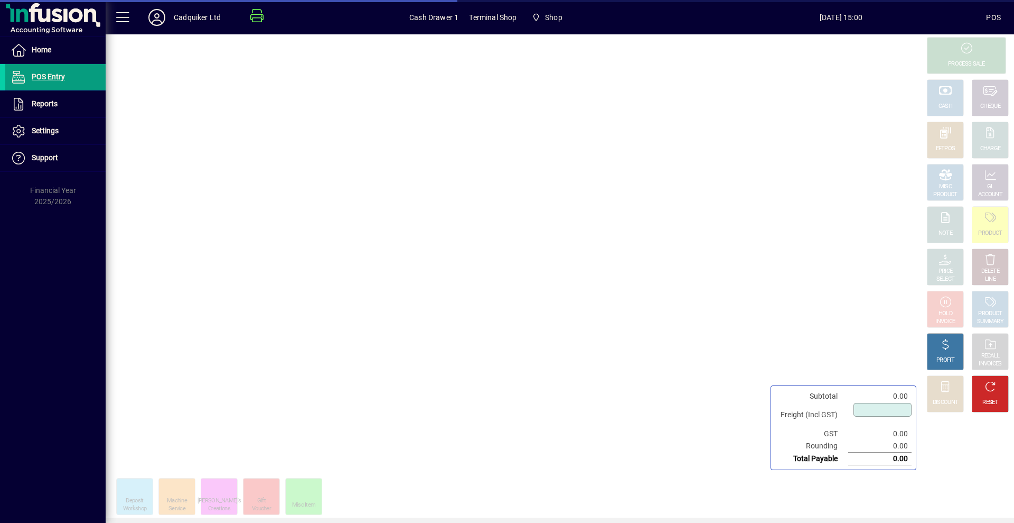  I want to click on a: Home, so click(55, 50).